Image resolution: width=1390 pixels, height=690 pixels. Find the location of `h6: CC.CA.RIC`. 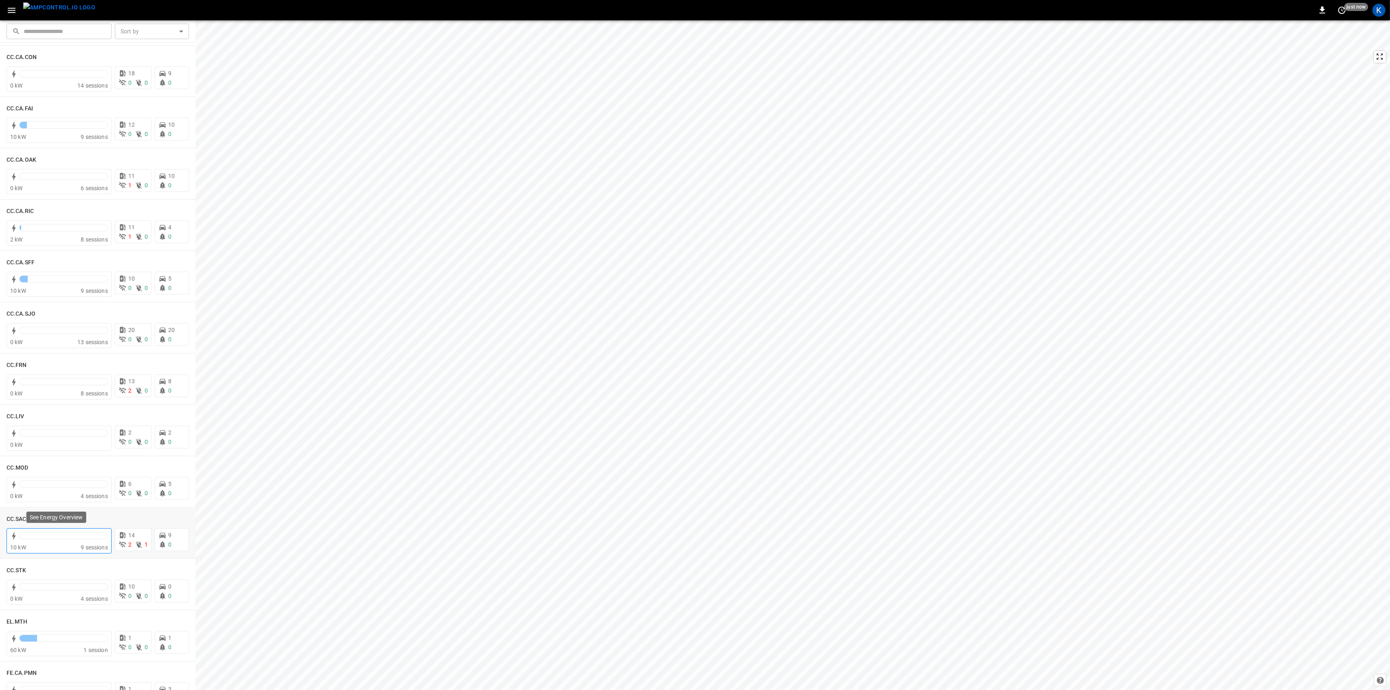

h6: CC.CA.RIC is located at coordinates (20, 211).